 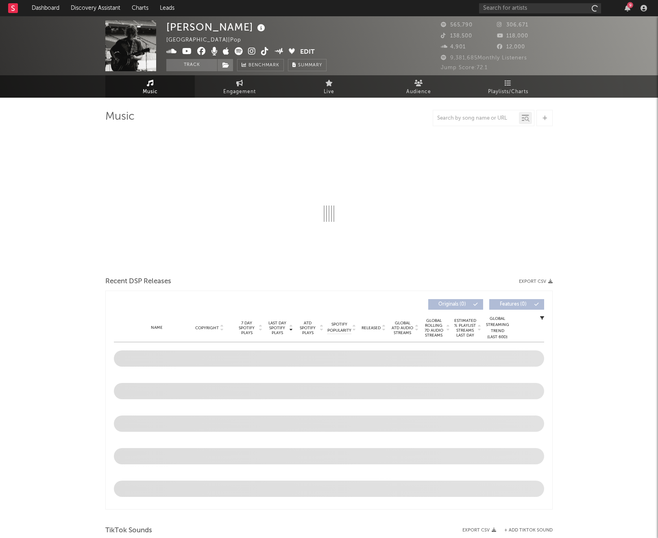 I want to click on span: Last Day Spotify Plays, so click(x=277, y=328).